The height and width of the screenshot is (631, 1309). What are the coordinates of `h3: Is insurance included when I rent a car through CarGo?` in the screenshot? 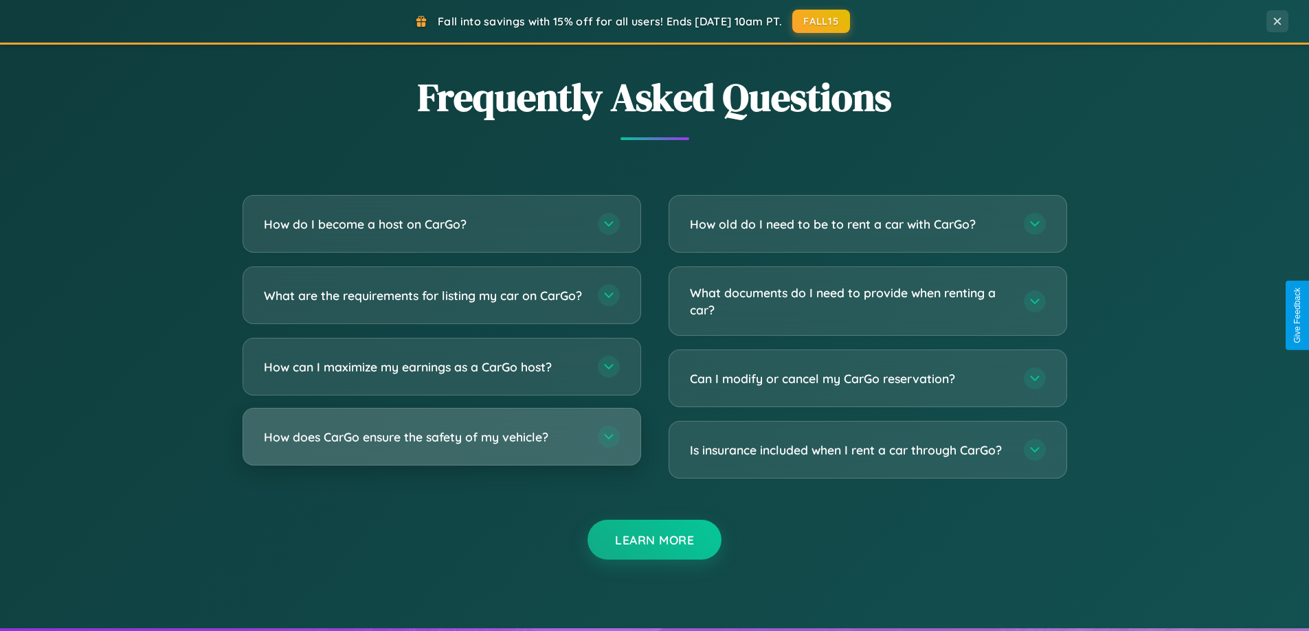 It's located at (850, 450).